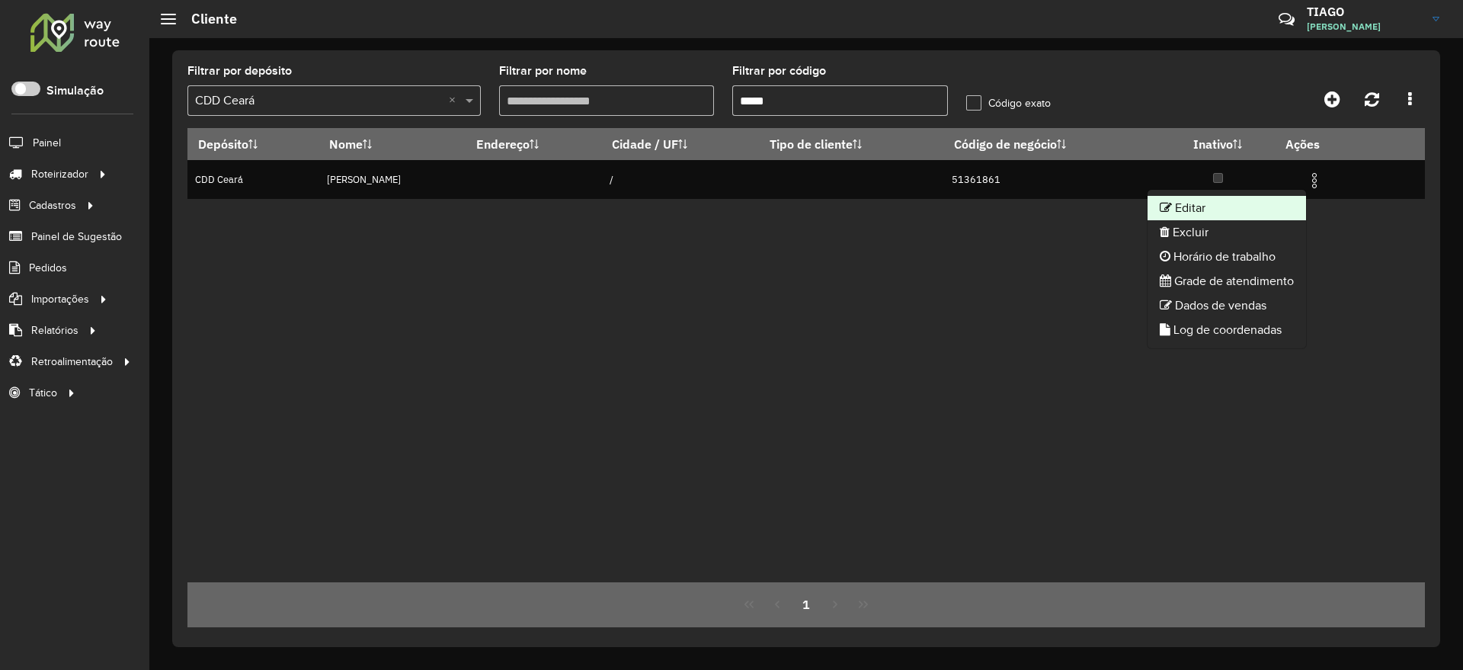  What do you see at coordinates (76, 236) in the screenshot?
I see `span: Painel de Sugestão` at bounding box center [76, 236].